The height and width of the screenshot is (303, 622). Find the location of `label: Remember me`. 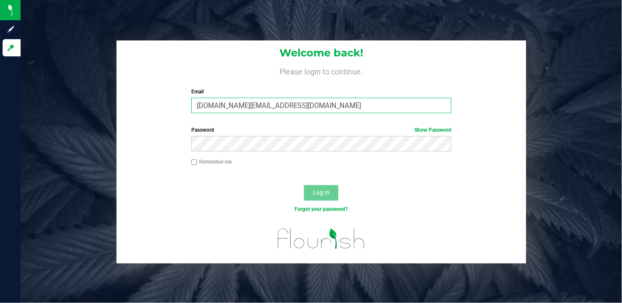

label: Remember me is located at coordinates (211, 162).